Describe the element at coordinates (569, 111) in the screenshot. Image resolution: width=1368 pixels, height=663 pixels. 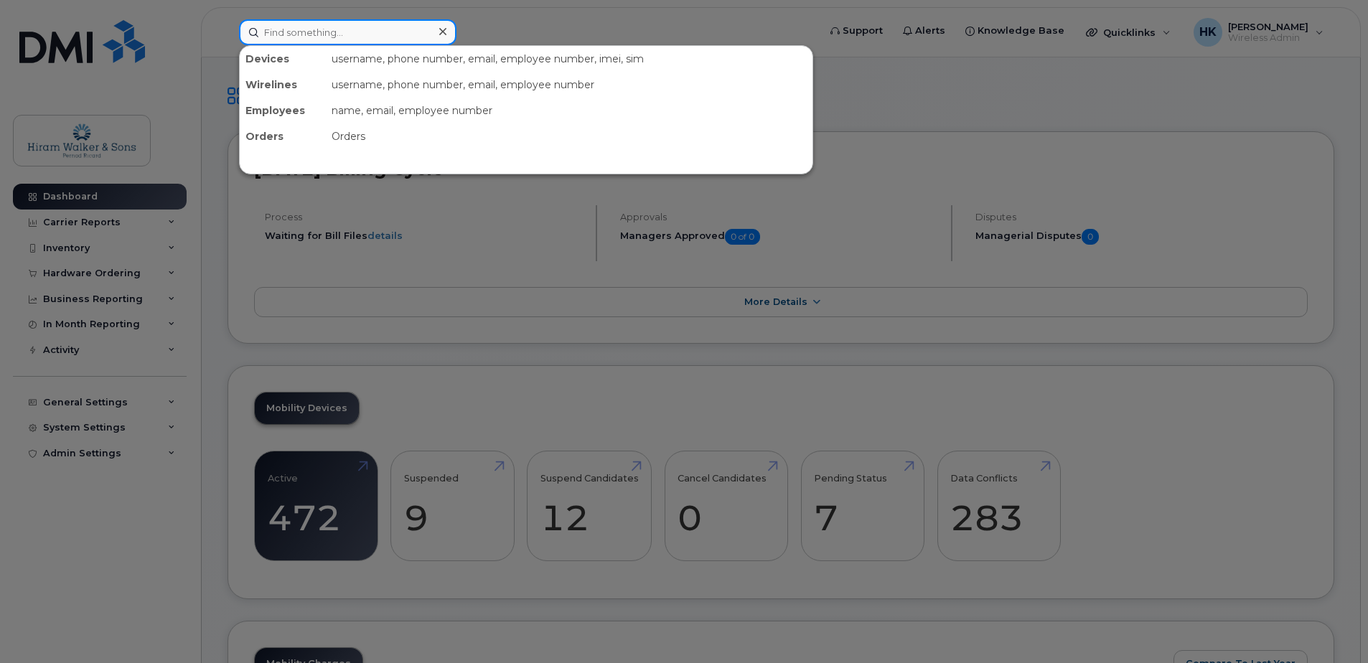
I see `div: name, email, employee number` at that location.